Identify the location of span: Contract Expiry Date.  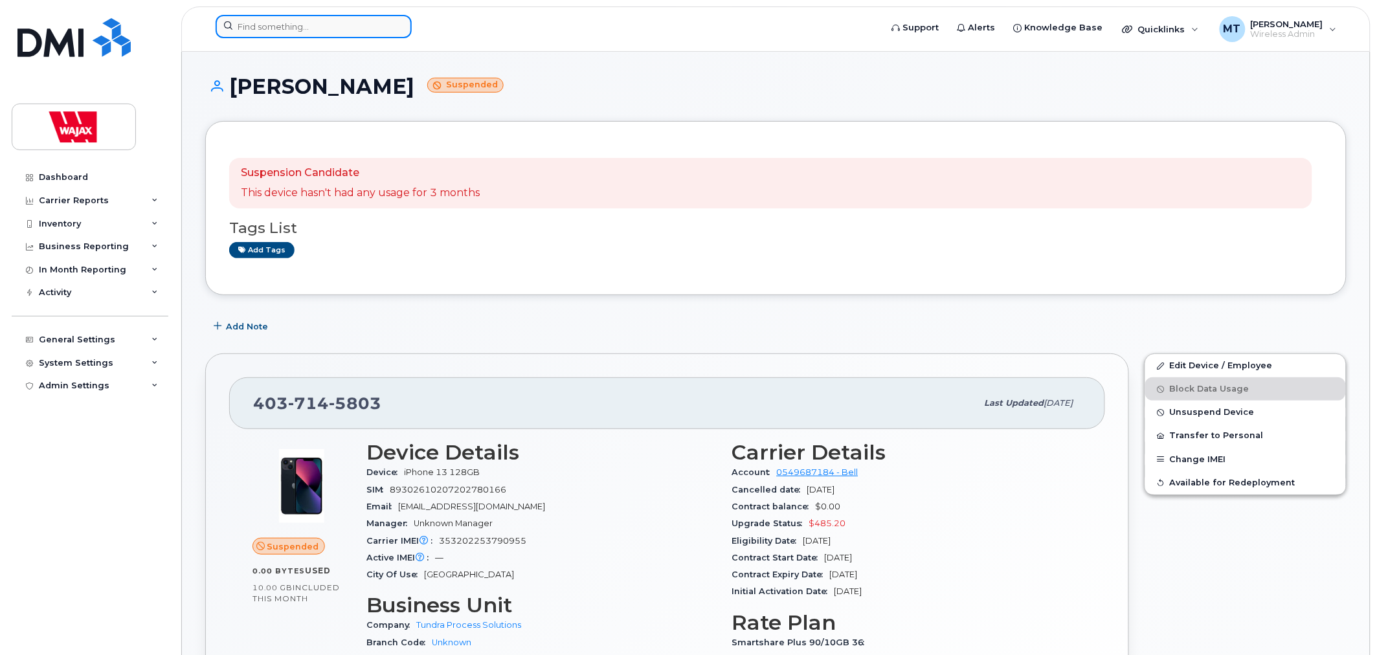
(781, 574).